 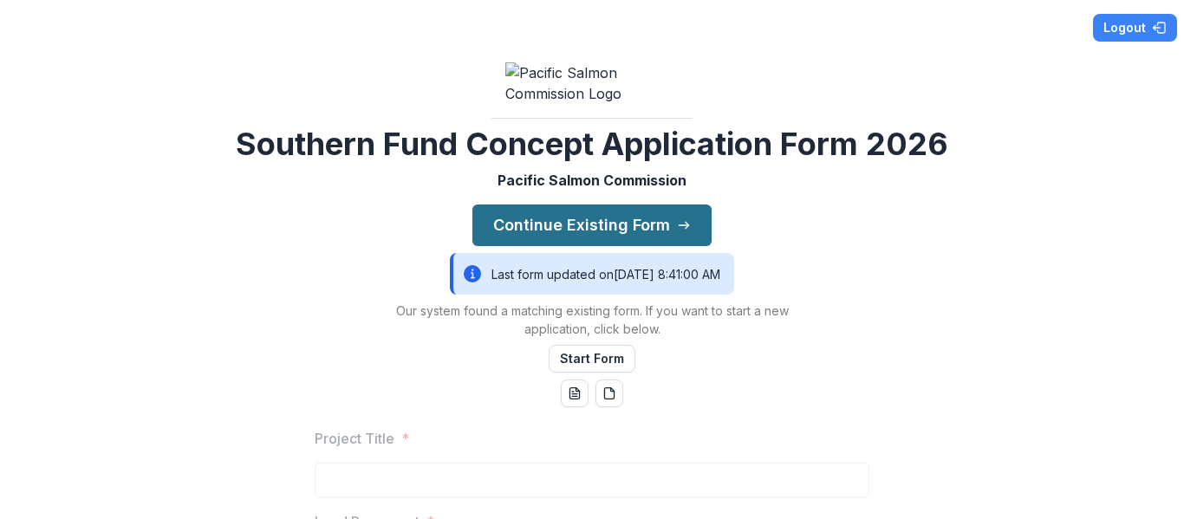 What do you see at coordinates (592, 359) in the screenshot?
I see `button: Start Form` at bounding box center [592, 359].